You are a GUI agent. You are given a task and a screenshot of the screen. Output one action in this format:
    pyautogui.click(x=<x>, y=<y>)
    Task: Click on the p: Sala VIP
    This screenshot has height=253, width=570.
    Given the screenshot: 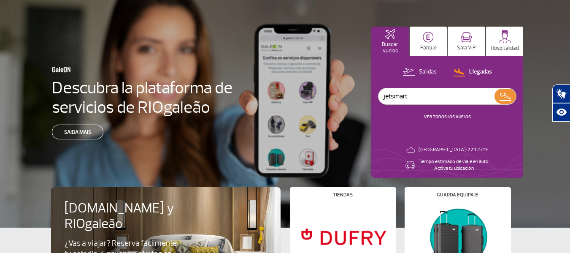 What is the action you would take?
    pyautogui.click(x=466, y=48)
    